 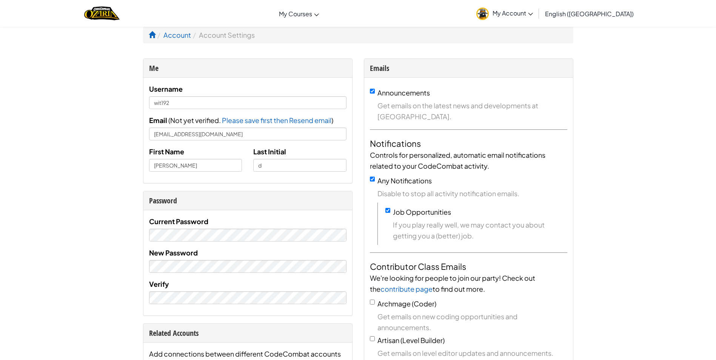 I want to click on a: contribute page, so click(x=407, y=289).